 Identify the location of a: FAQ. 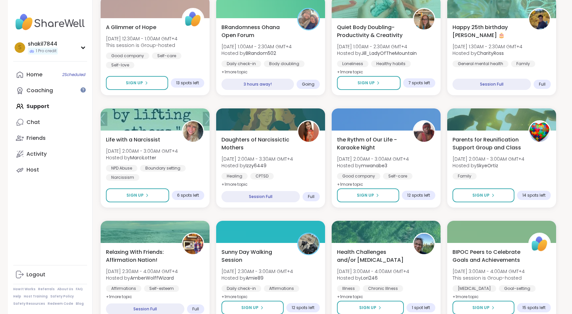
(79, 290).